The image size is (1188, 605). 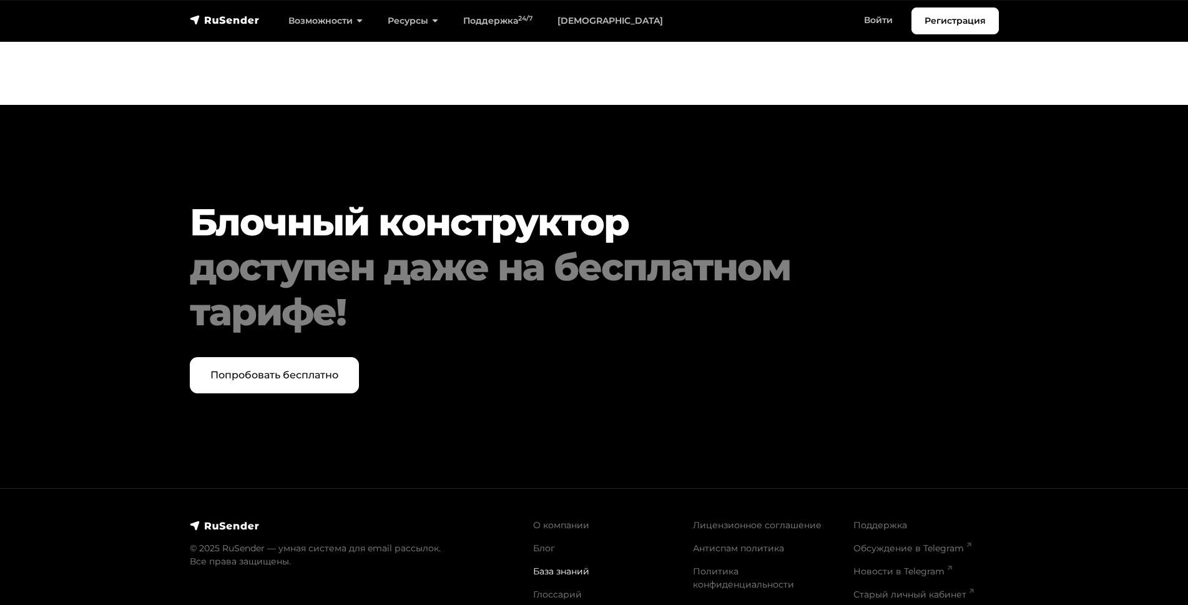 I want to click on a: Поддержка24/7, so click(x=497, y=21).